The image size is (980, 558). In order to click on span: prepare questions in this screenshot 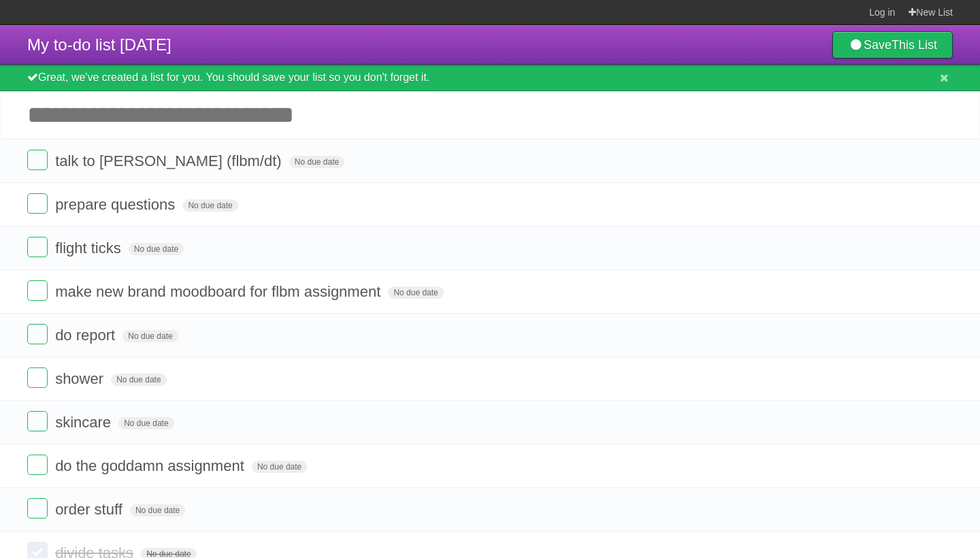, I will do `click(116, 204)`.